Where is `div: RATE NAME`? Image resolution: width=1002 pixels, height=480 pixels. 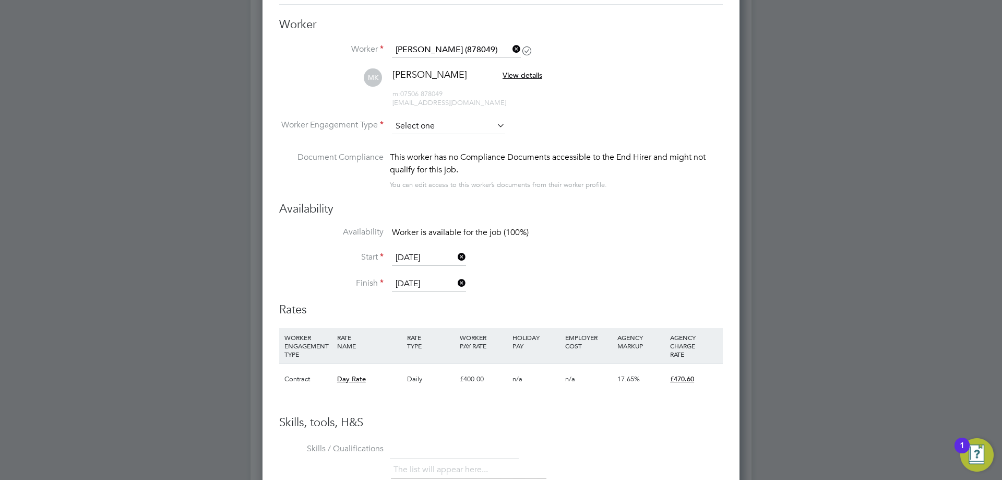 div: RATE NAME is located at coordinates (370, 341).